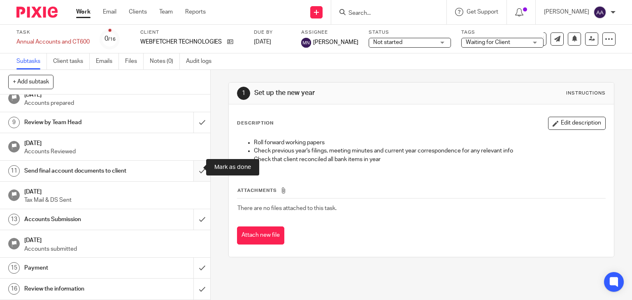 This screenshot has width=632, height=300. What do you see at coordinates (110, 39) in the screenshot?
I see `div: 0` at bounding box center [110, 39].